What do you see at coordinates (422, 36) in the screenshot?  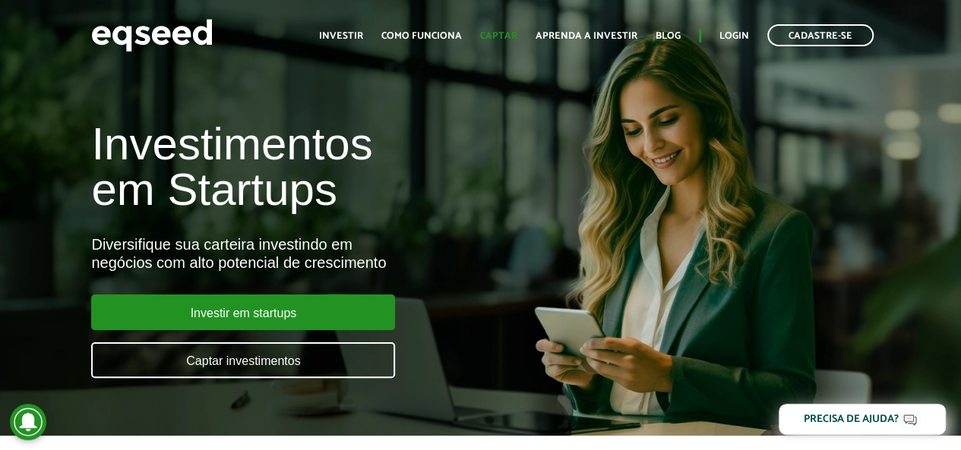 I see `a: Como funciona` at bounding box center [422, 36].